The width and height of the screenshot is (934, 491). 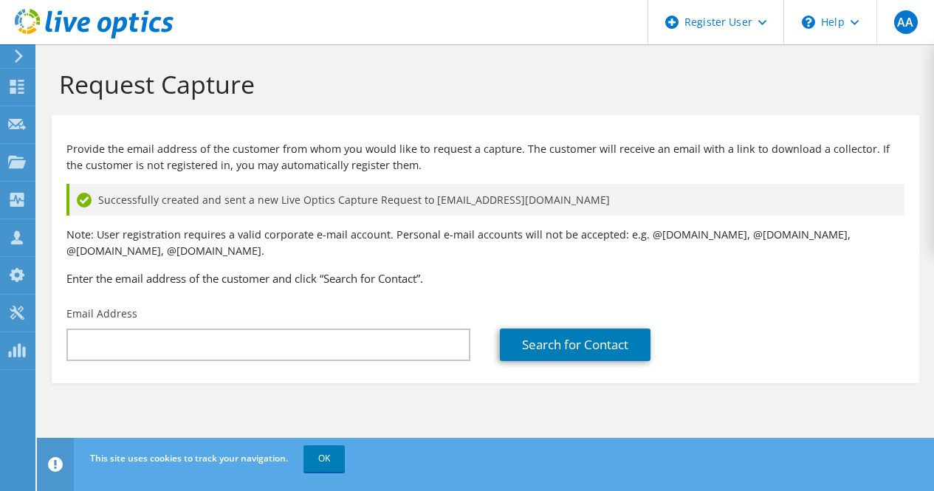 What do you see at coordinates (485, 278) in the screenshot?
I see `h3: Enter the email address of the customer and click “Search for Contact”.` at bounding box center [485, 278].